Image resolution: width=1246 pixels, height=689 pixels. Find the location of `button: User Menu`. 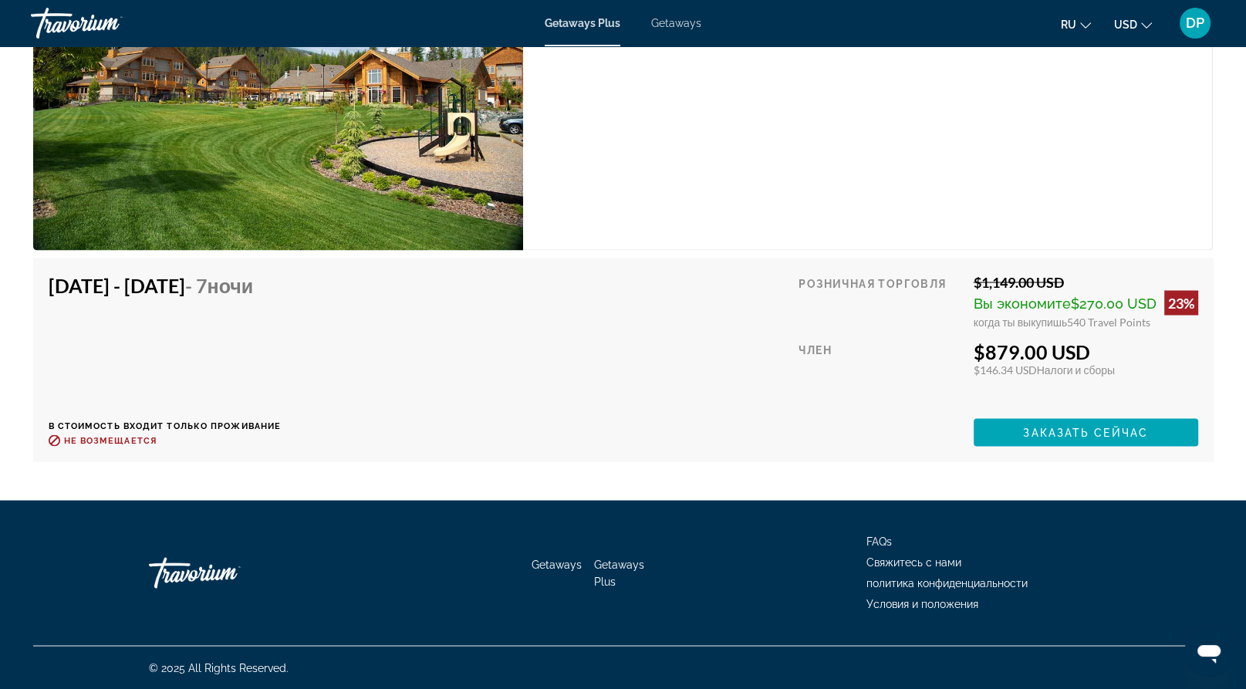

button: User Menu is located at coordinates (1195, 23).